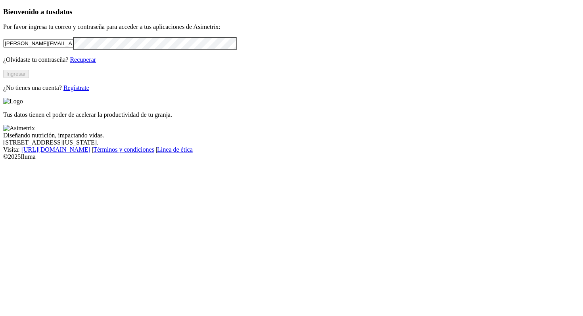  I want to click on span: datos, so click(64, 11).